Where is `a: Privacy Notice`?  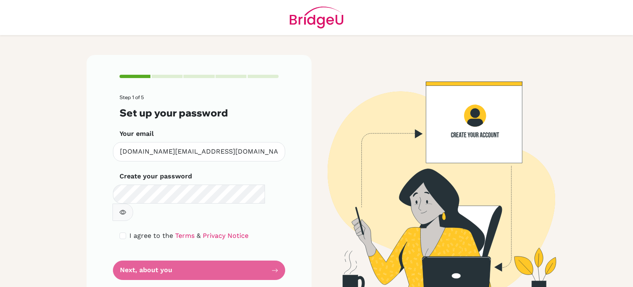
a: Privacy Notice is located at coordinates (226, 235).